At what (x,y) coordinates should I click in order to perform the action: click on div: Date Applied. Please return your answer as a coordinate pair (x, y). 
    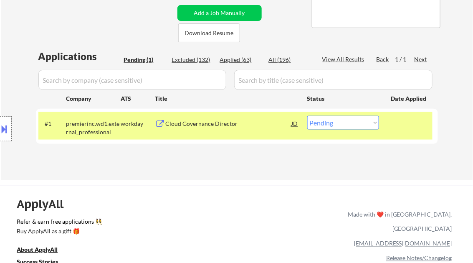
    Looking at the image, I should click on (410, 99).